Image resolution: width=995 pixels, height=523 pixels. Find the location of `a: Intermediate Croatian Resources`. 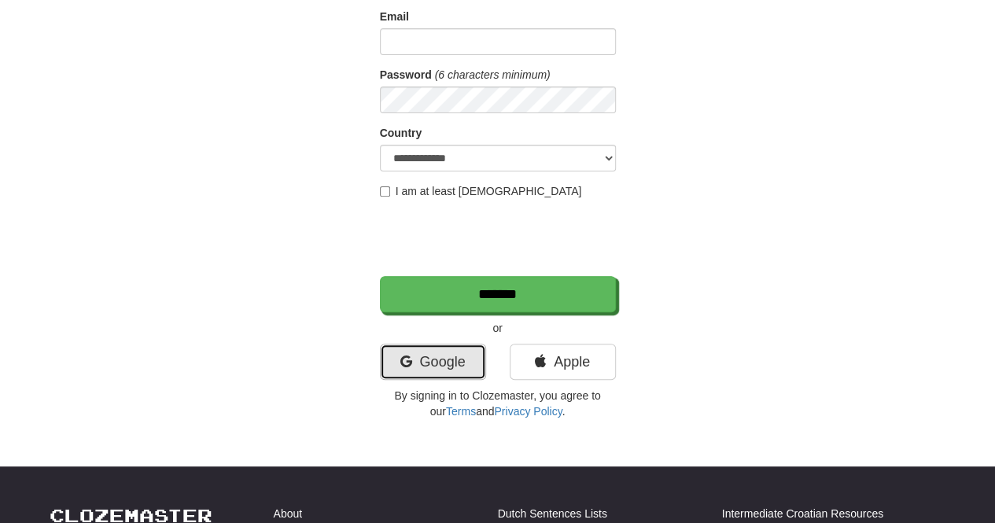

a: Intermediate Croatian Resources is located at coordinates (802, 513).